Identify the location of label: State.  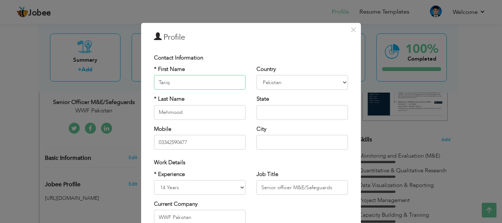
(263, 99).